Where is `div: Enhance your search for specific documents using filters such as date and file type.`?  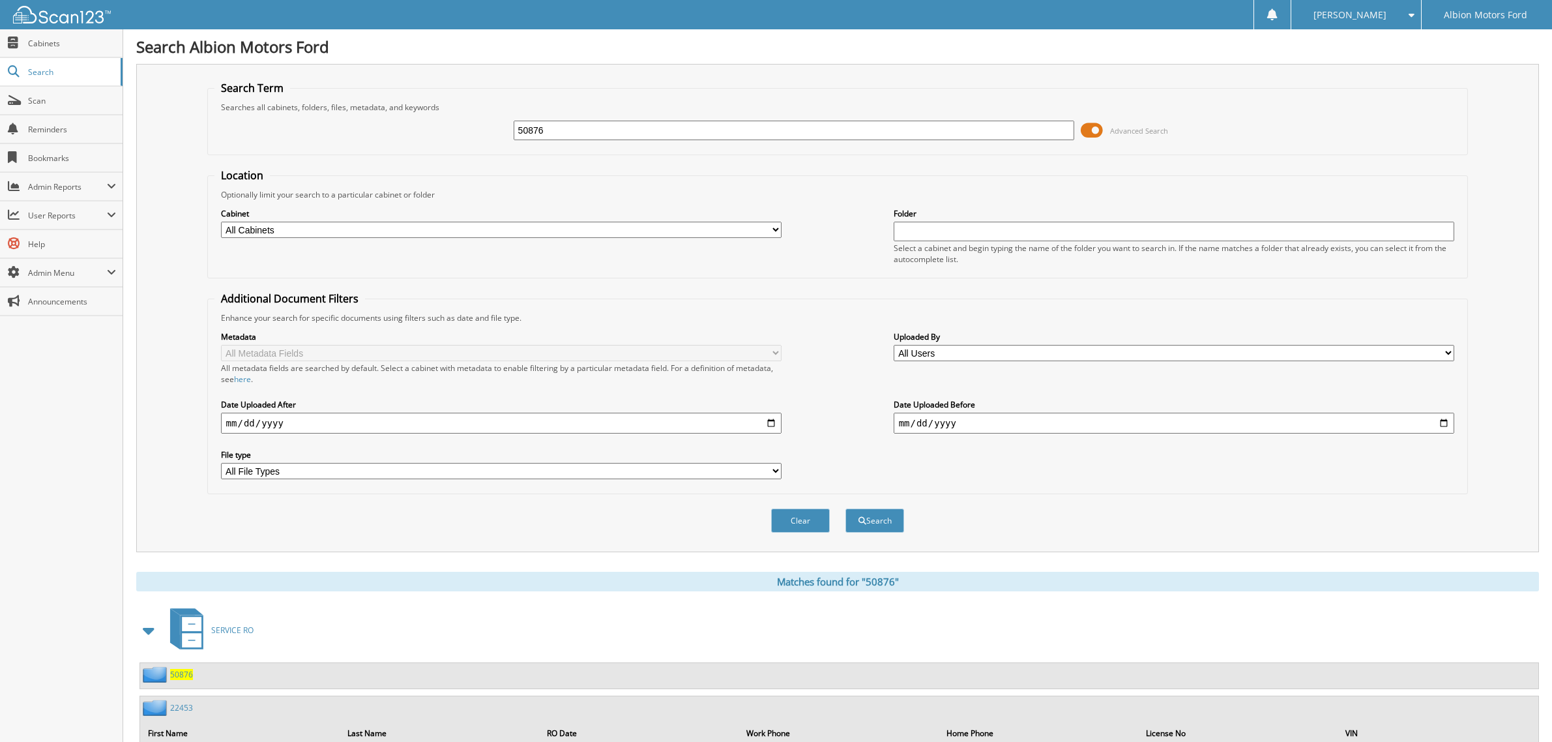 div: Enhance your search for specific documents using filters such as date and file type. is located at coordinates (837, 317).